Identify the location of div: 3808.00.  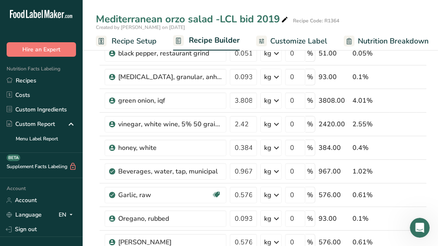
(334, 101).